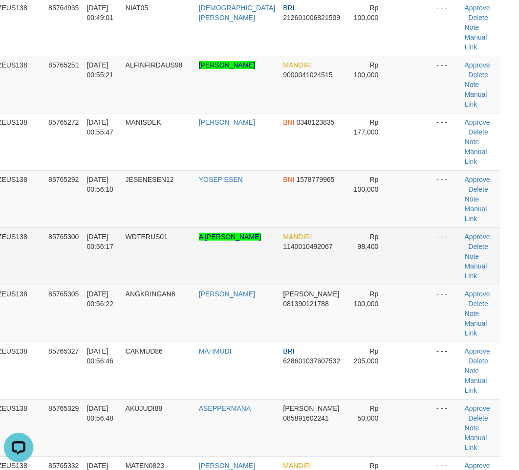  Describe the element at coordinates (366, 356) in the screenshot. I see `span: Rp 205,000` at that location.